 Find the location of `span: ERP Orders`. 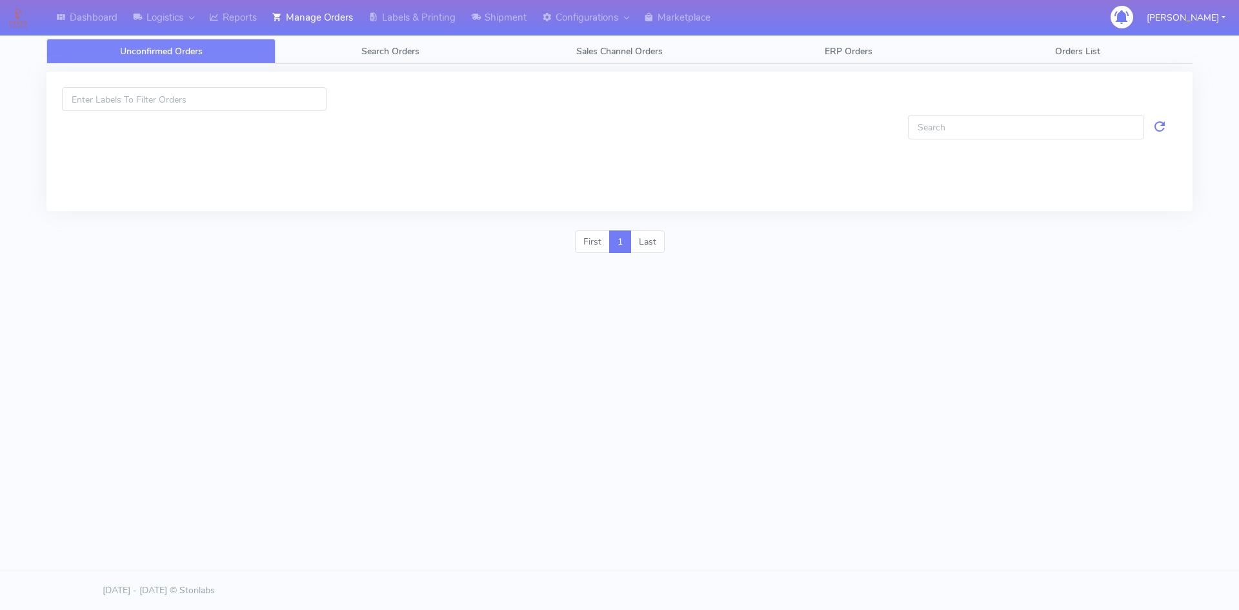

span: ERP Orders is located at coordinates (849, 51).